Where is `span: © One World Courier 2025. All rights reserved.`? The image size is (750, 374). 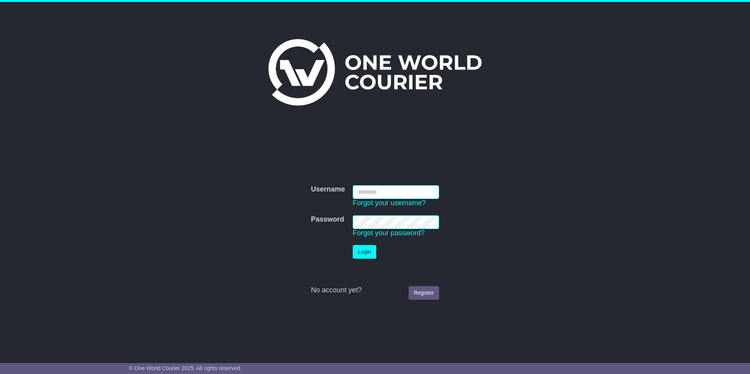 span: © One World Courier 2025. All rights reserved. is located at coordinates (185, 368).